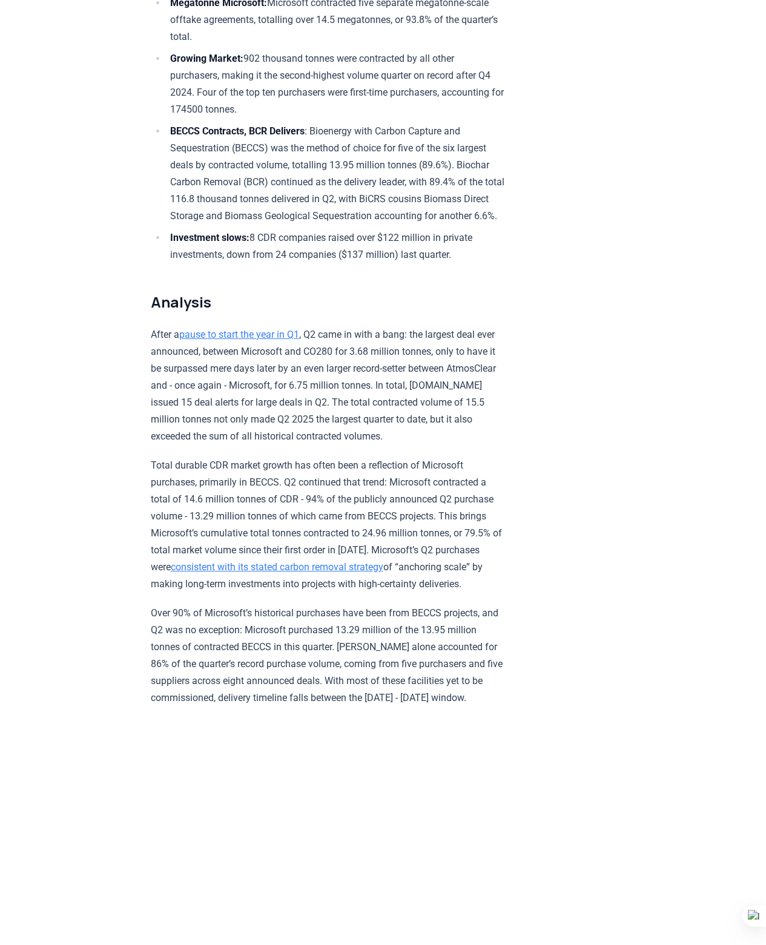  Describe the element at coordinates (328, 386) in the screenshot. I see `p: After a , Q2 came in with a bang: the largest deal ever announced, between Microsoft and CO280 fo...` at that location.